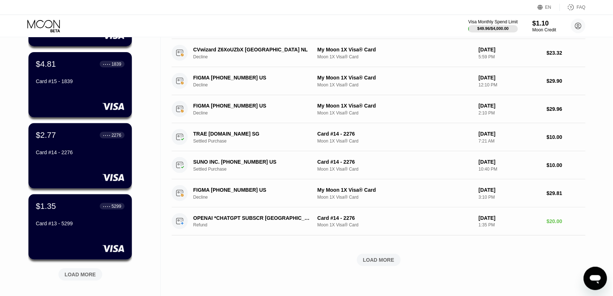  What do you see at coordinates (509, 85) in the screenshot?
I see `div: 12:10 PM` at bounding box center [509, 85].